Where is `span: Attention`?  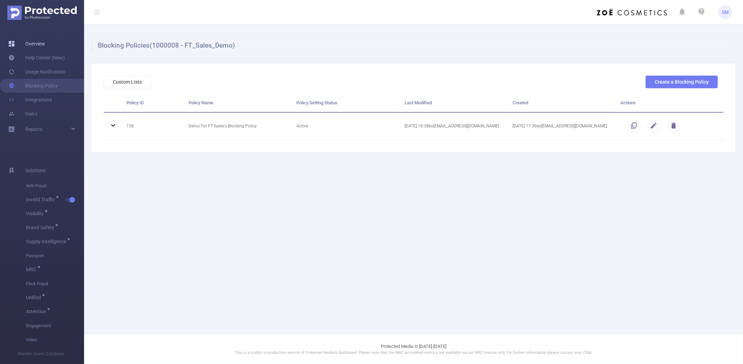 span: Attention is located at coordinates (37, 312).